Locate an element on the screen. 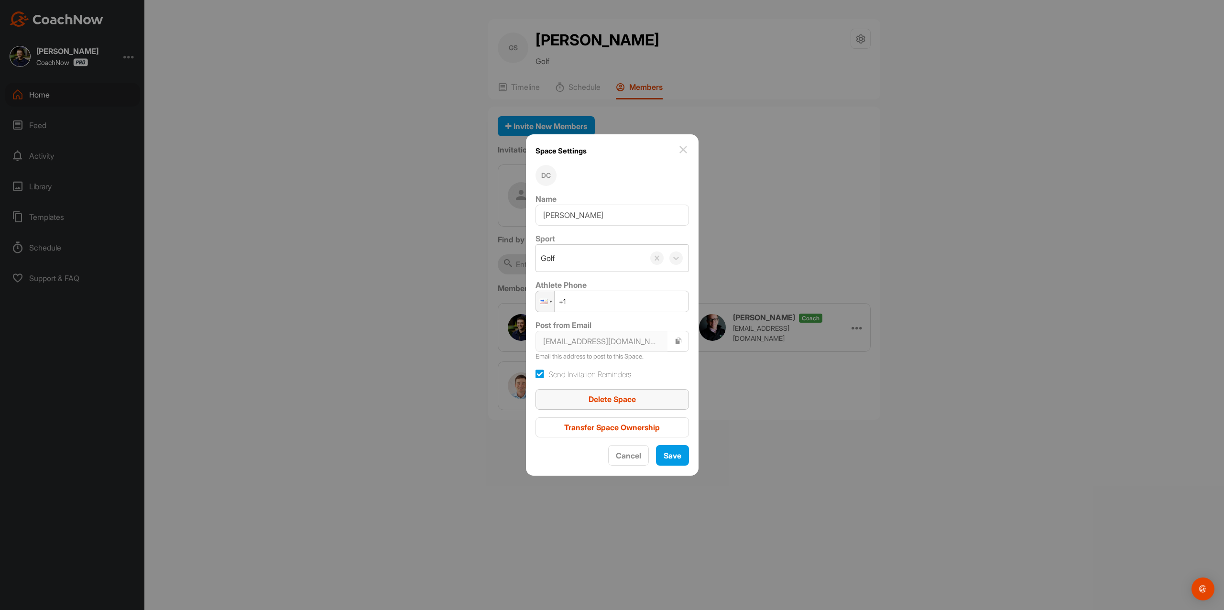 This screenshot has width=1224, height=610. button: Delete Space is located at coordinates (612, 399).